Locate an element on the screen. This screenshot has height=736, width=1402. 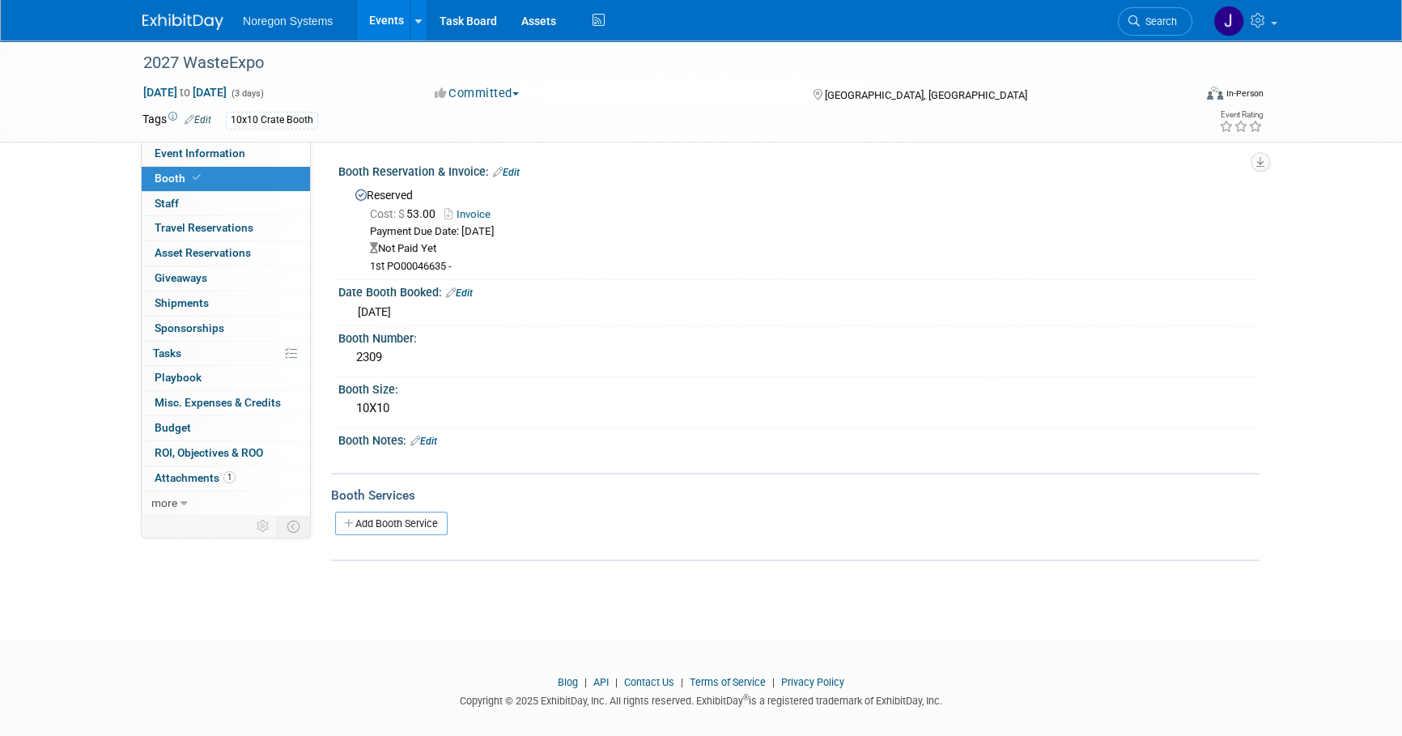
div: 2309 is located at coordinates (799, 357).